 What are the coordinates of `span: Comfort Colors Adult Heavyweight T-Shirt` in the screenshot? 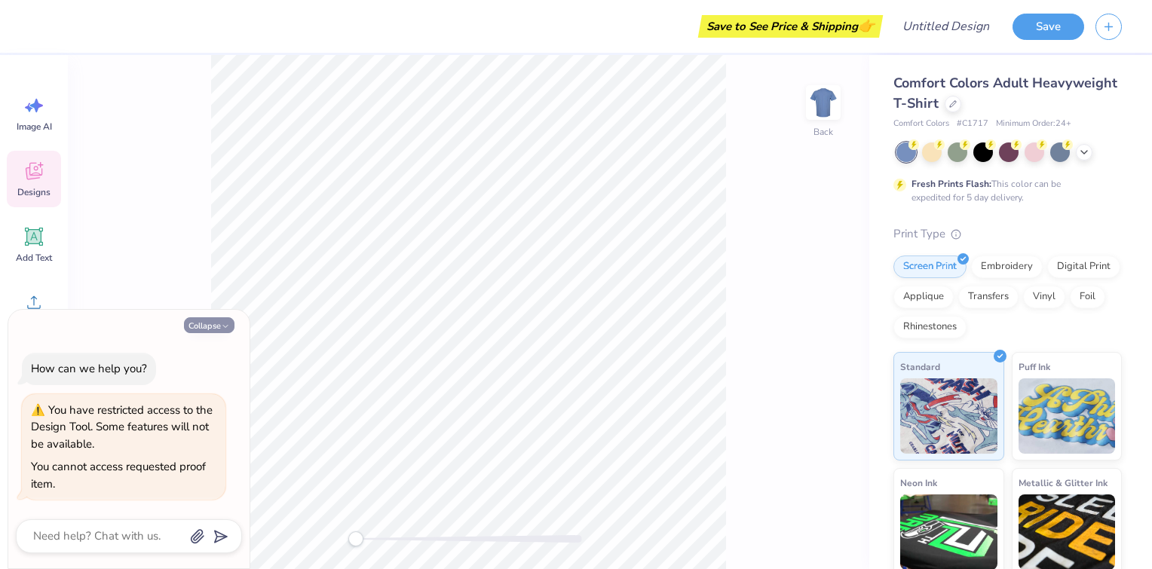 It's located at (1005, 93).